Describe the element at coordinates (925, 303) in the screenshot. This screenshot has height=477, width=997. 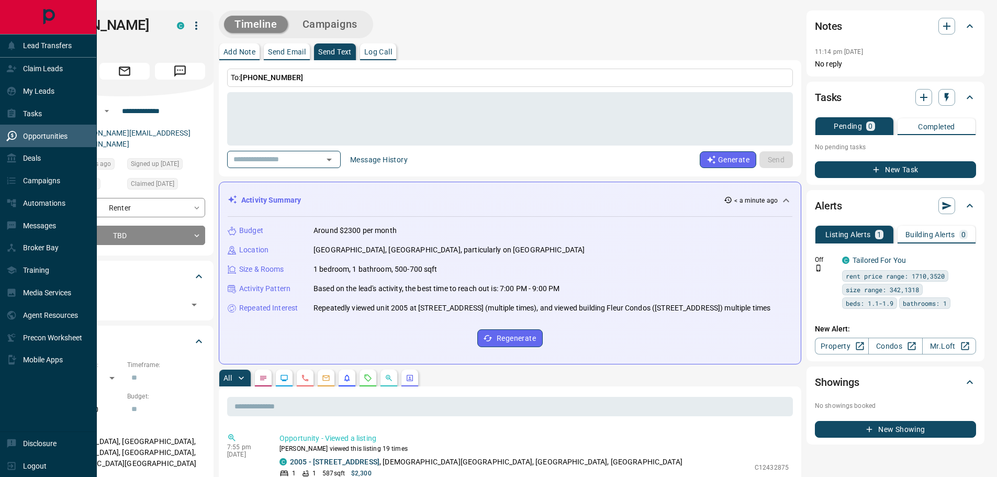
I see `span: bathrooms: 1` at that location.